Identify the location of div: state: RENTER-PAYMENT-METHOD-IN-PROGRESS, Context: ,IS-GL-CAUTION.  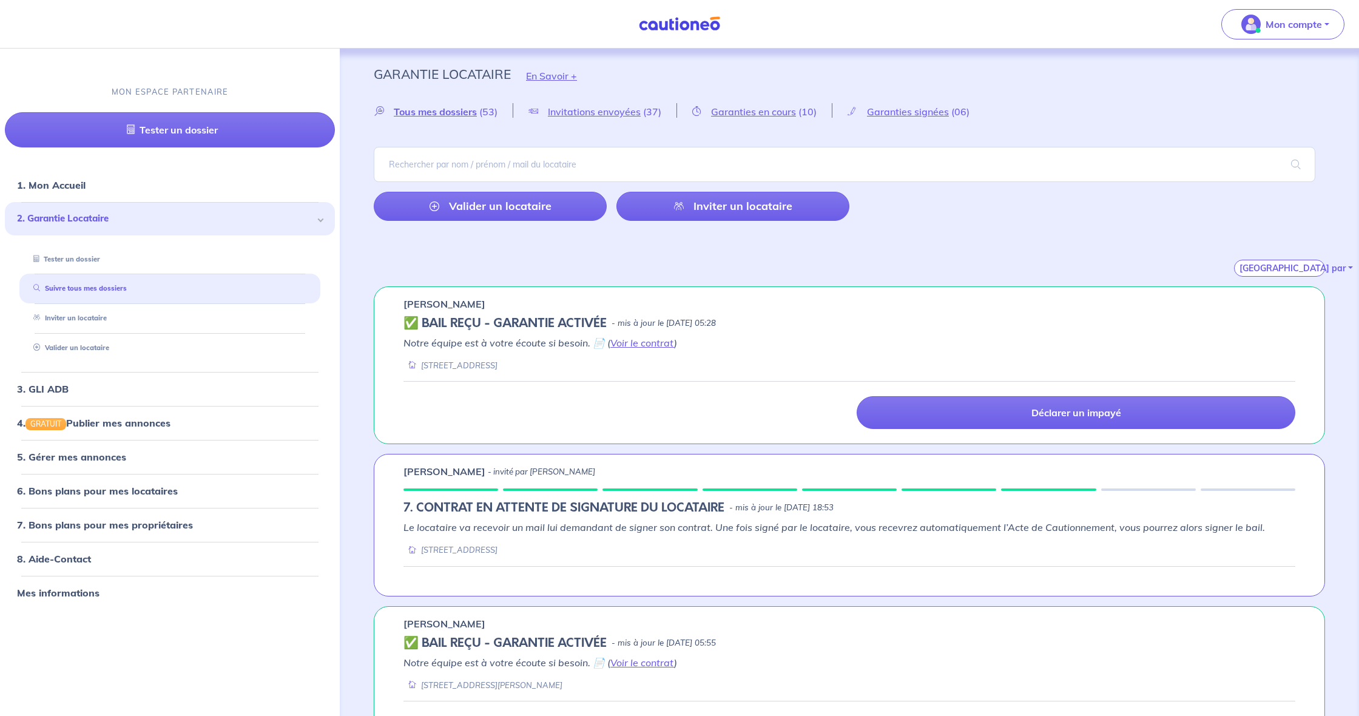
(850, 508).